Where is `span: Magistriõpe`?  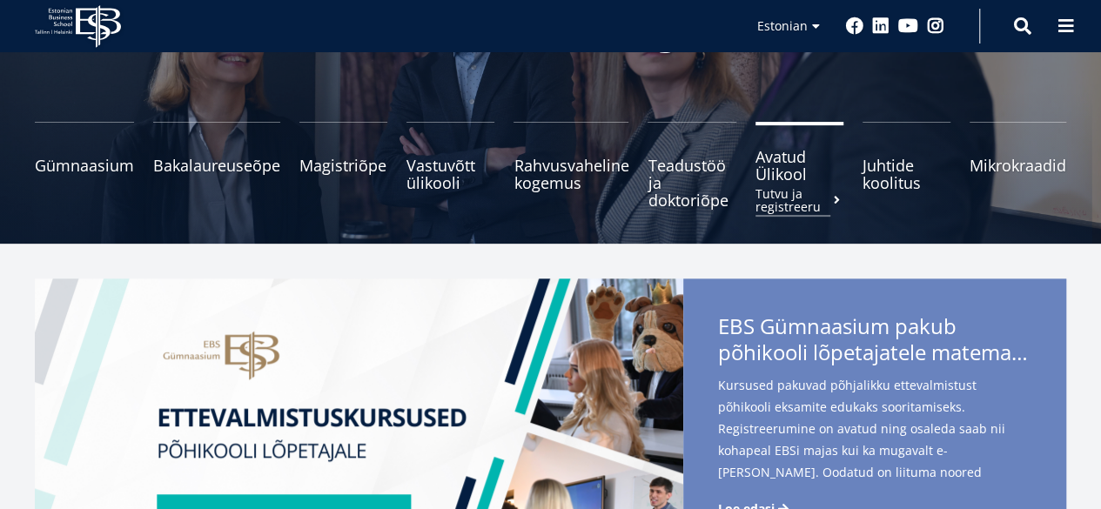
span: Magistriõpe is located at coordinates (343, 165).